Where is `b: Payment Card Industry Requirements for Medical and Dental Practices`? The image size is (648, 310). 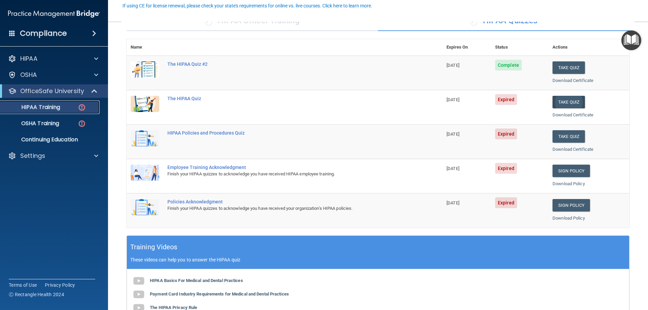 b: Payment Card Industry Requirements for Medical and Dental Practices is located at coordinates (219, 294).